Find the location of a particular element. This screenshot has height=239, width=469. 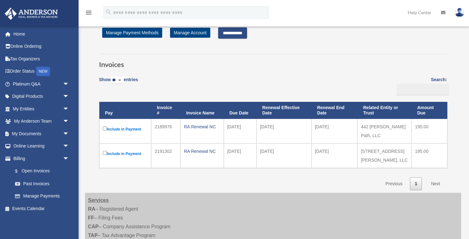

strong: TAP is located at coordinates (93, 235).